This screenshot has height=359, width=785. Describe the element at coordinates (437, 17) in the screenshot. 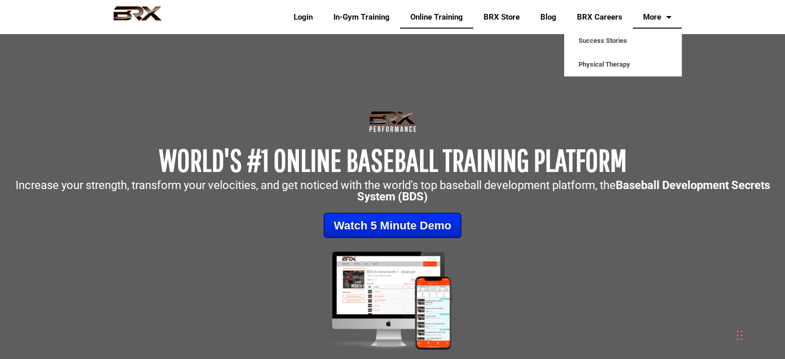

I see `a: Online Training` at that location.